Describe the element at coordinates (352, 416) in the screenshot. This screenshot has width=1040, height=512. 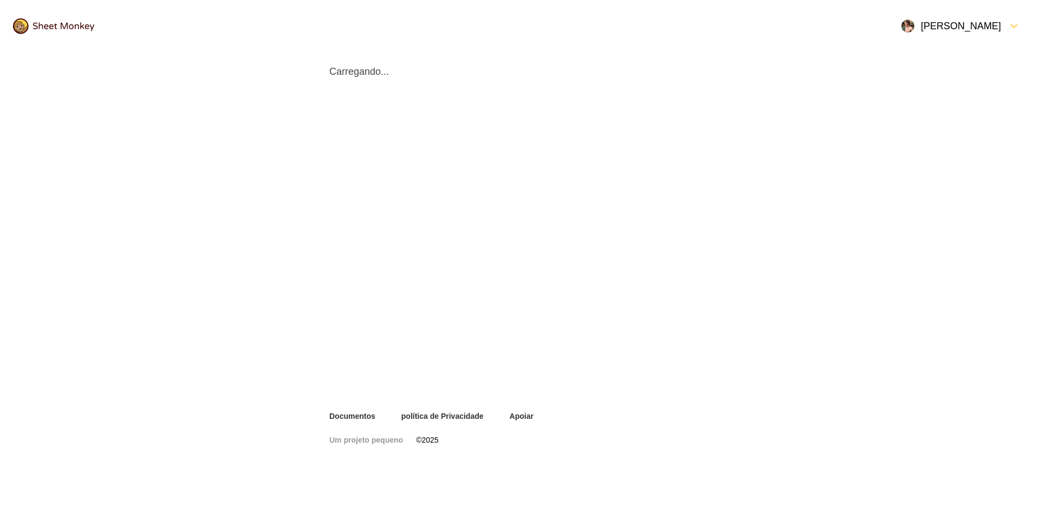
I see `a: Documentos` at that location.